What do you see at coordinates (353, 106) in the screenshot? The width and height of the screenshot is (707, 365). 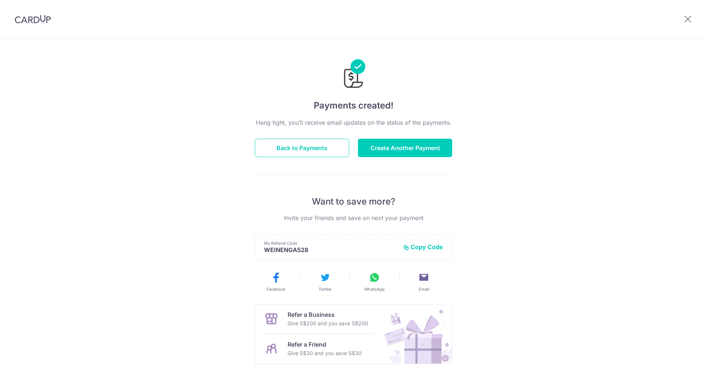 I see `h4: Payments created!` at bounding box center [353, 106].